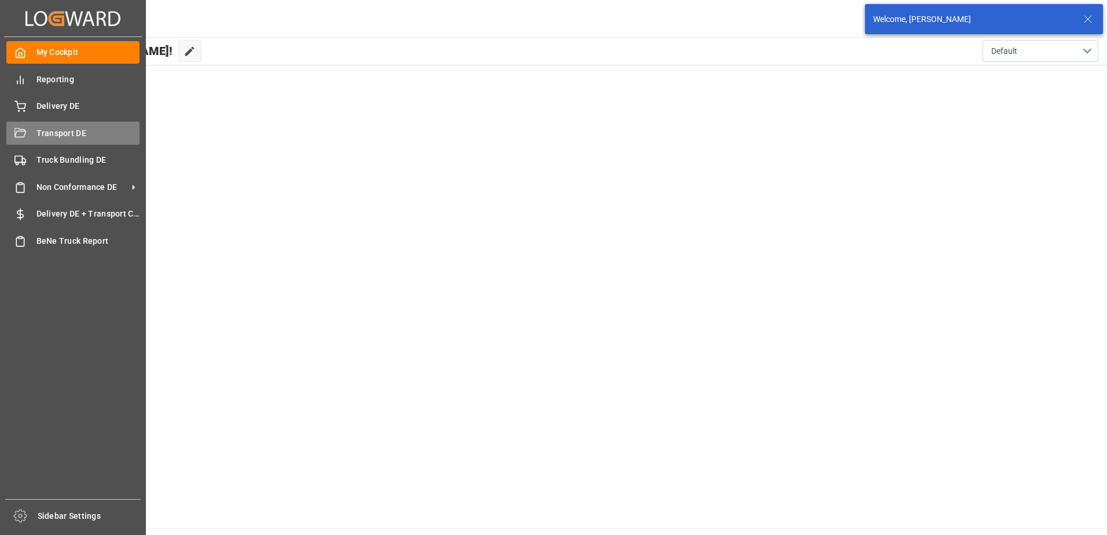 This screenshot has width=1107, height=535. I want to click on span: Truck Bundling DE, so click(88, 160).